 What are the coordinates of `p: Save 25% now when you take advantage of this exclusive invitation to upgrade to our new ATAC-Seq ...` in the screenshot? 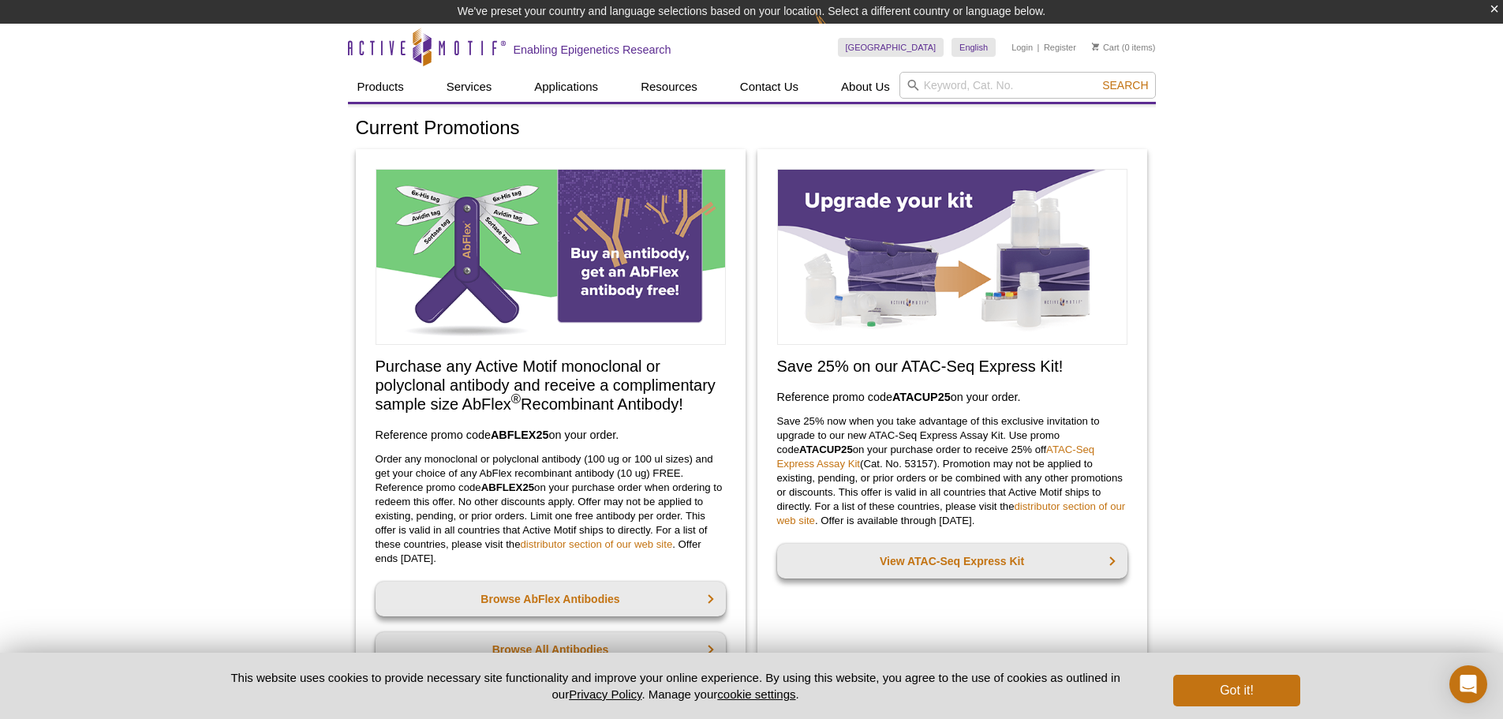 It's located at (952, 471).